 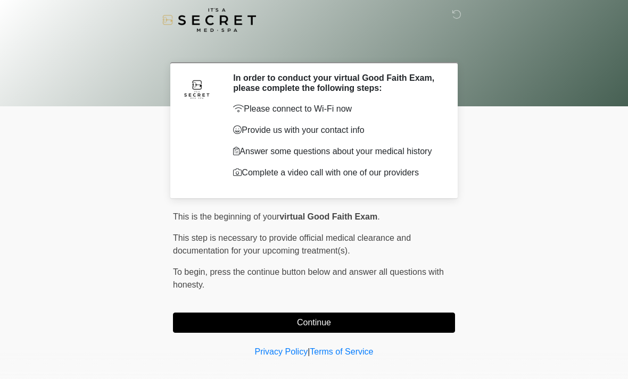 What do you see at coordinates (336, 173) in the screenshot?
I see `p: Complete a video call with one of our providers` at bounding box center [336, 173].